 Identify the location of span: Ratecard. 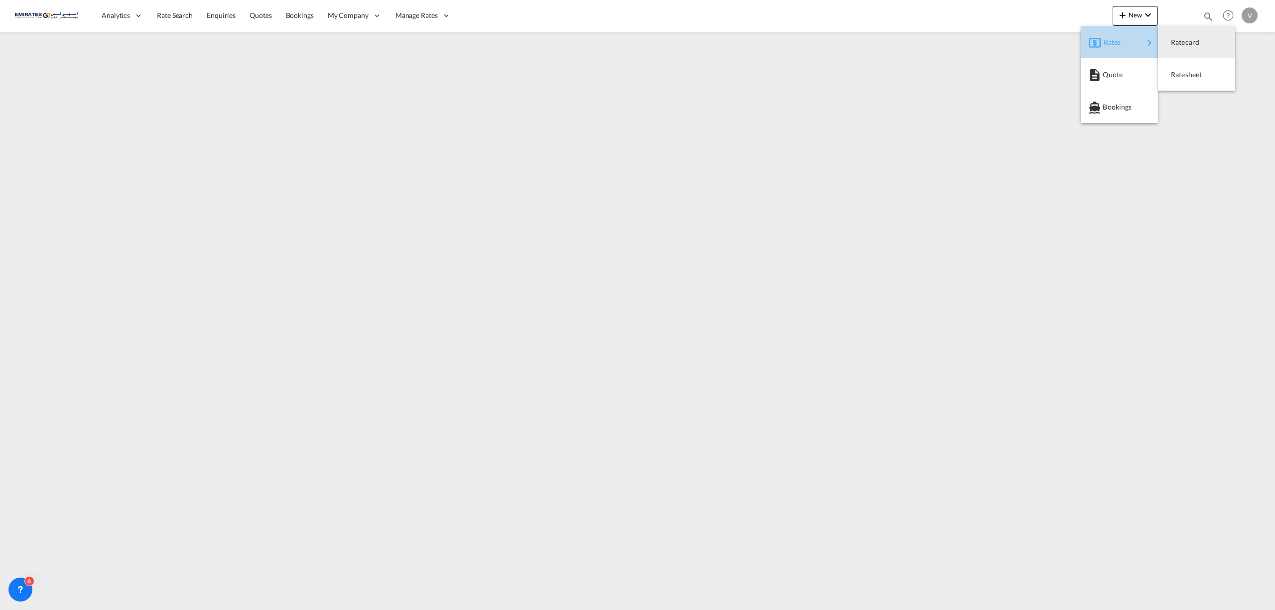
(1177, 42).